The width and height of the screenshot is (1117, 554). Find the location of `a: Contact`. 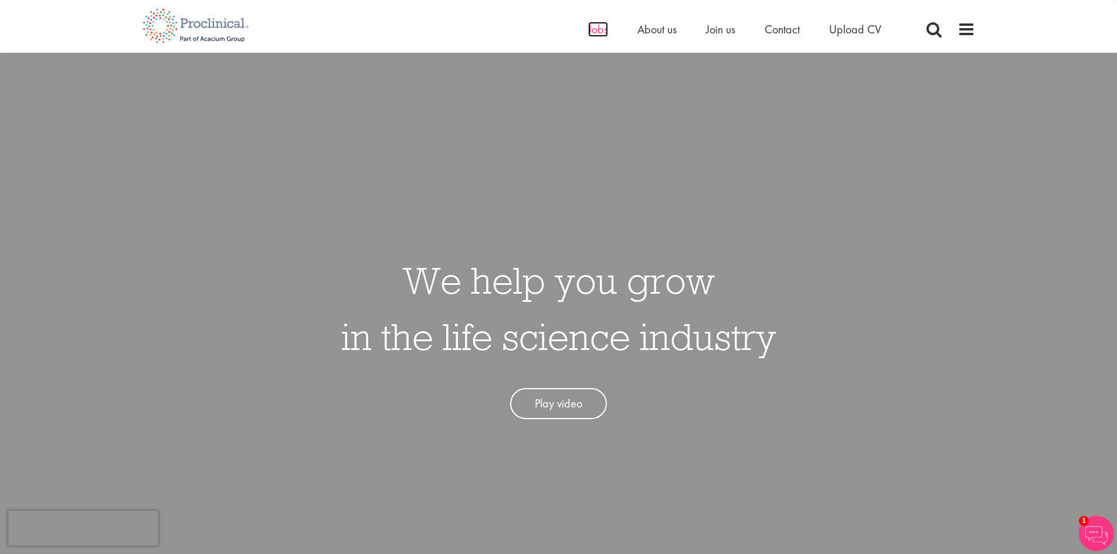

a: Contact is located at coordinates (783, 29).